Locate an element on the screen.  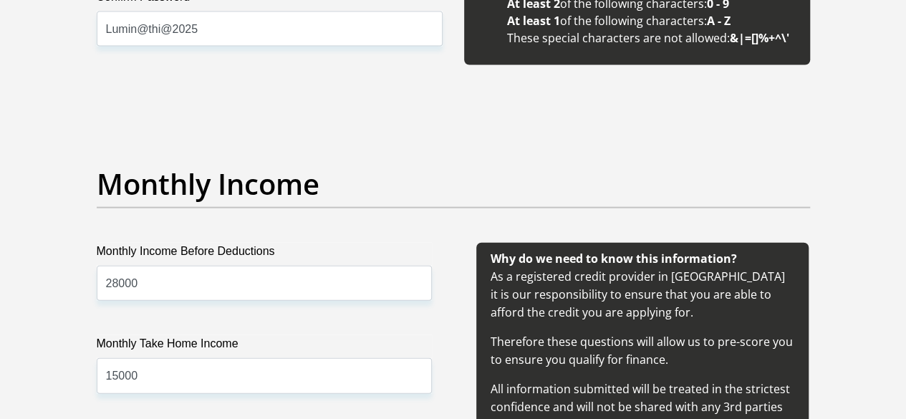
label: Monthly Income Before Deductions is located at coordinates (264, 254).